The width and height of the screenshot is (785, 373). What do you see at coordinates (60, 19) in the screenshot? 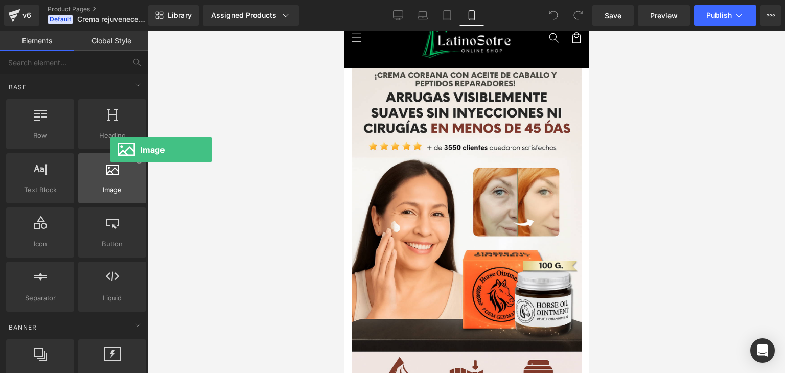
I see `span: Default` at bounding box center [60, 19].